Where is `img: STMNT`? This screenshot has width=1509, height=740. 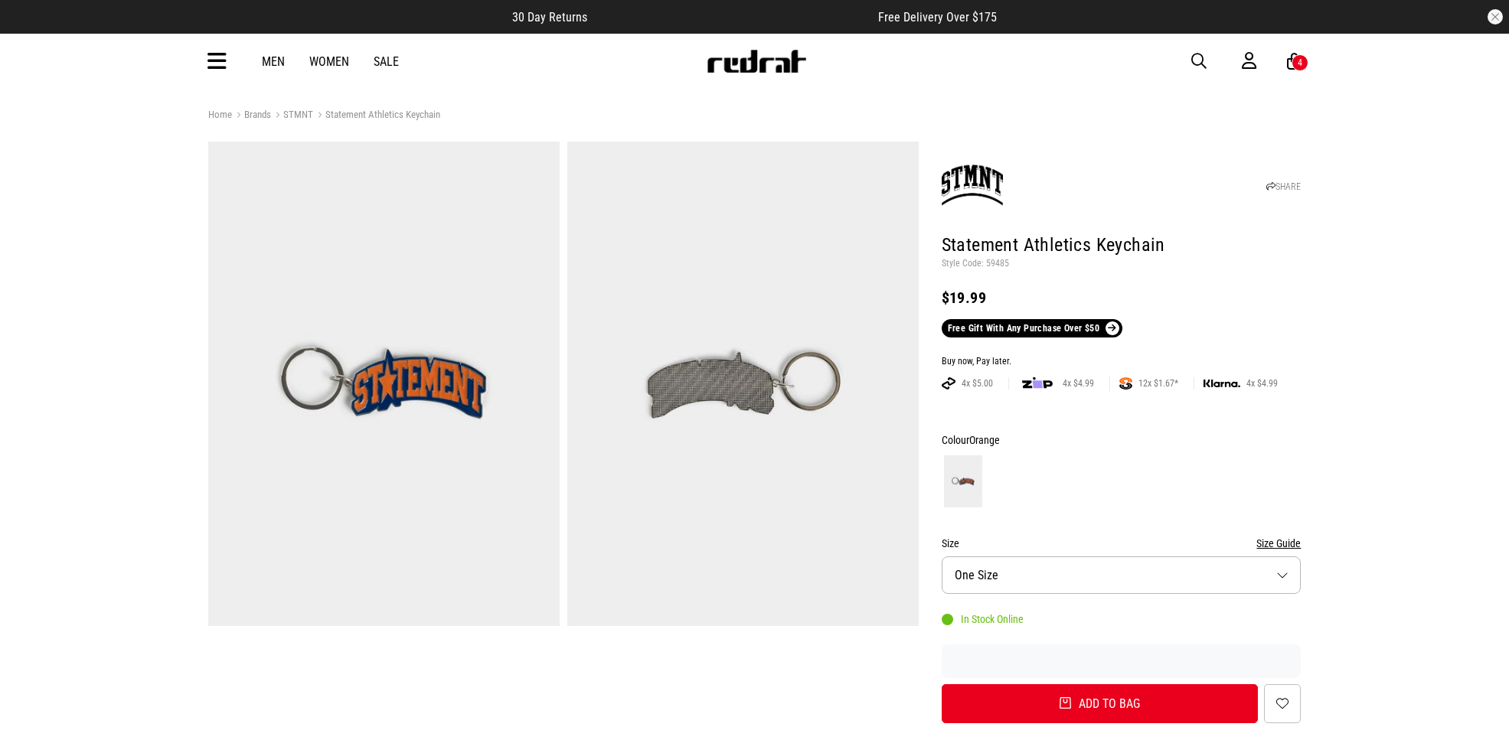
img: STMNT is located at coordinates (972, 185).